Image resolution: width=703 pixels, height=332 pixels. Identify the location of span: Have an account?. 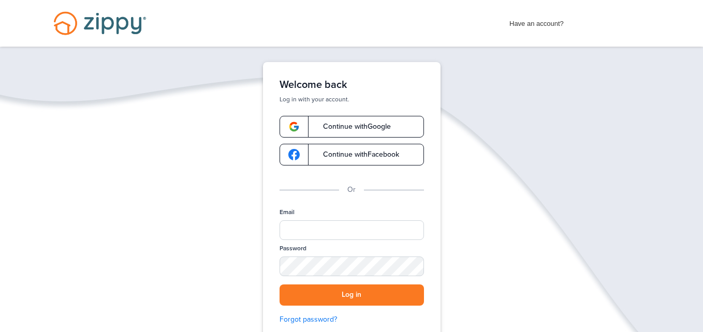
(536, 21).